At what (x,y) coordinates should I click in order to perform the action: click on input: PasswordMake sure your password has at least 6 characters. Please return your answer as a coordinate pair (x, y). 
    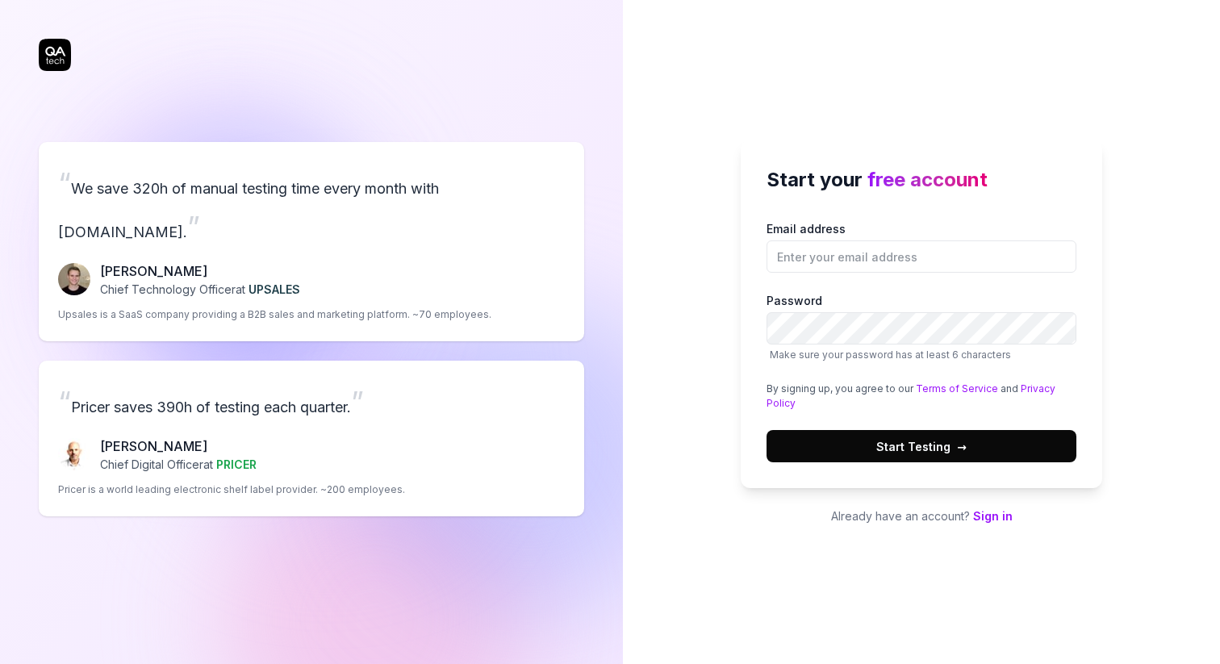
    Looking at the image, I should click on (921, 328).